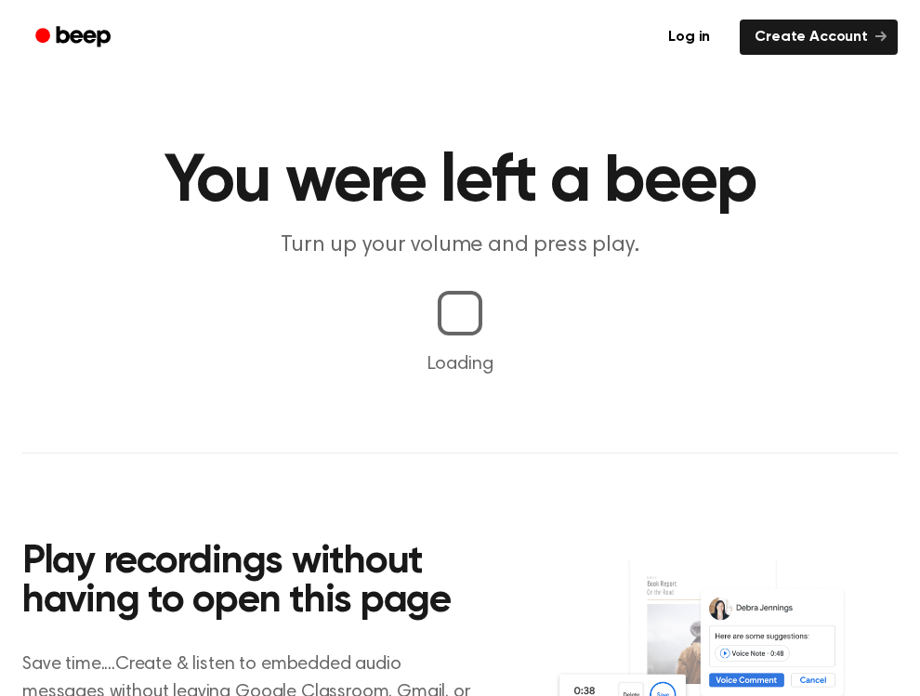 This screenshot has width=920, height=696. Describe the element at coordinates (460, 364) in the screenshot. I see `p: Loading` at that location.